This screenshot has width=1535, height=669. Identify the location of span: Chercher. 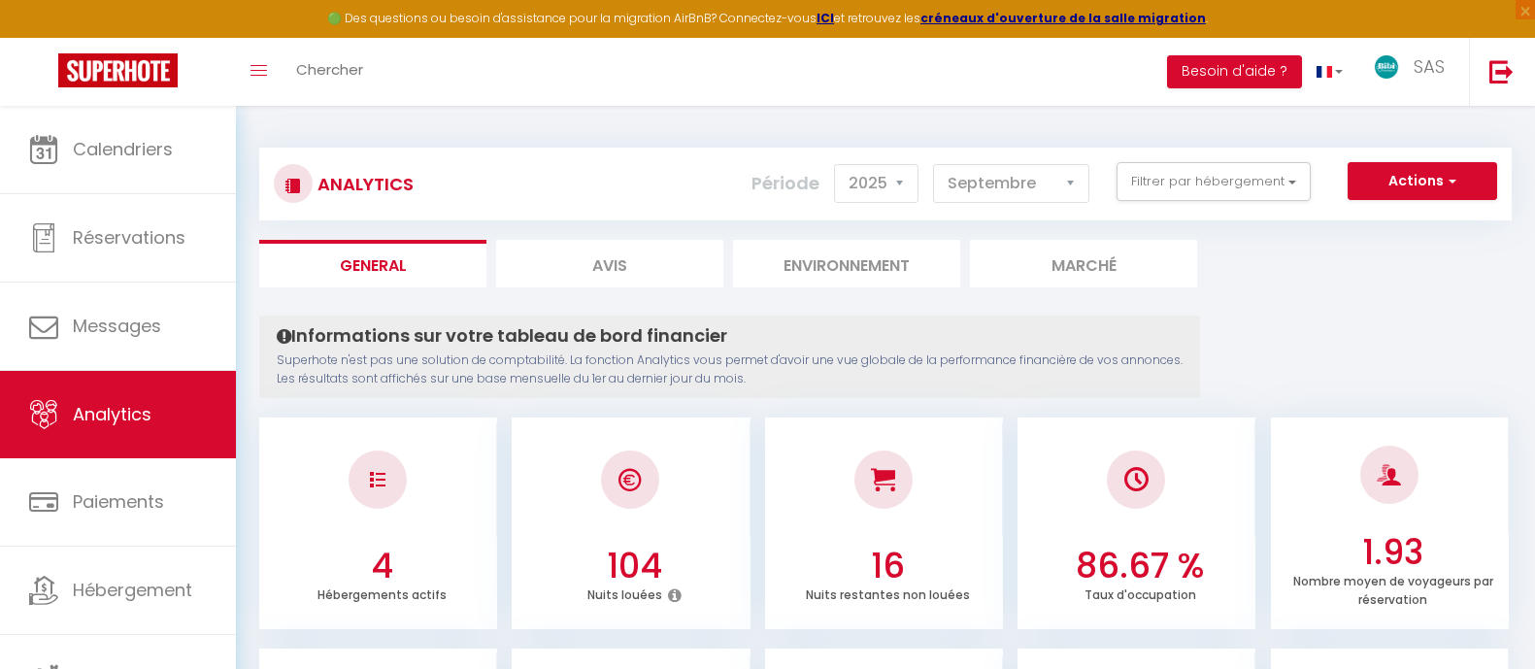
(329, 69).